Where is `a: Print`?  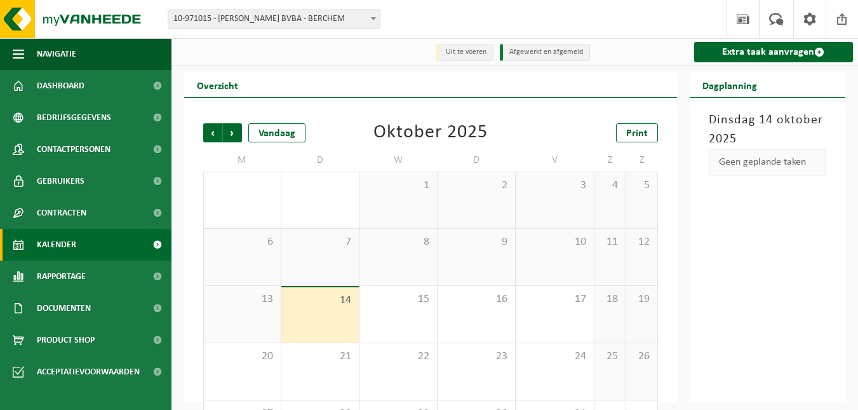 a: Print is located at coordinates (637, 133).